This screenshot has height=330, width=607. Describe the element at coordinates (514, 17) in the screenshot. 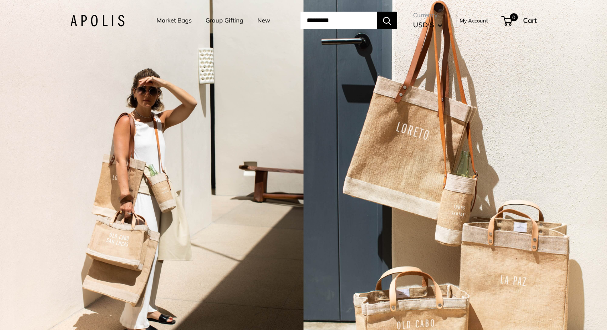

I see `span: 0` at that location.